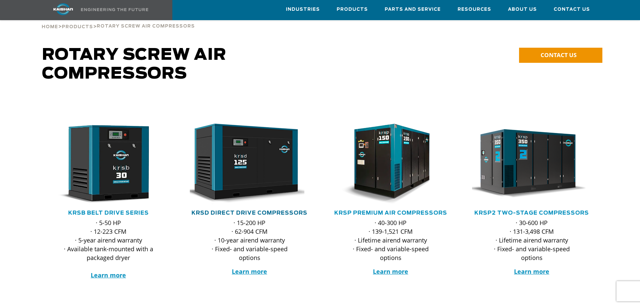 The width and height of the screenshot is (640, 306). I want to click on a: KRSP Premium Air Compressors, so click(391, 213).